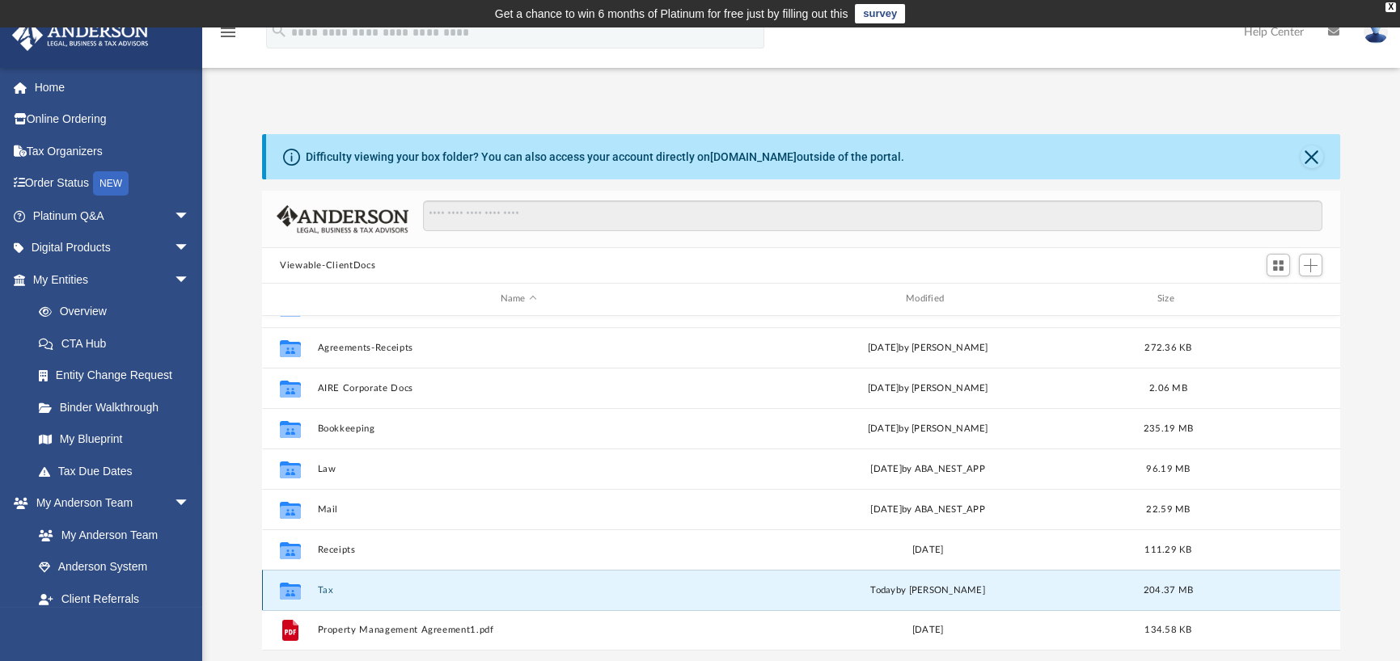 The height and width of the screenshot is (661, 1400). What do you see at coordinates (111, 184) in the screenshot?
I see `div: NEW` at bounding box center [111, 184].